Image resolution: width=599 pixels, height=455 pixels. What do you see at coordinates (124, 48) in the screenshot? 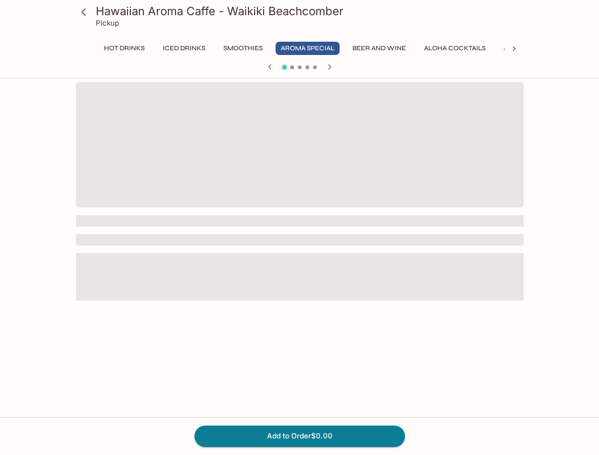
I see `button: Hot Drinks` at bounding box center [124, 48].